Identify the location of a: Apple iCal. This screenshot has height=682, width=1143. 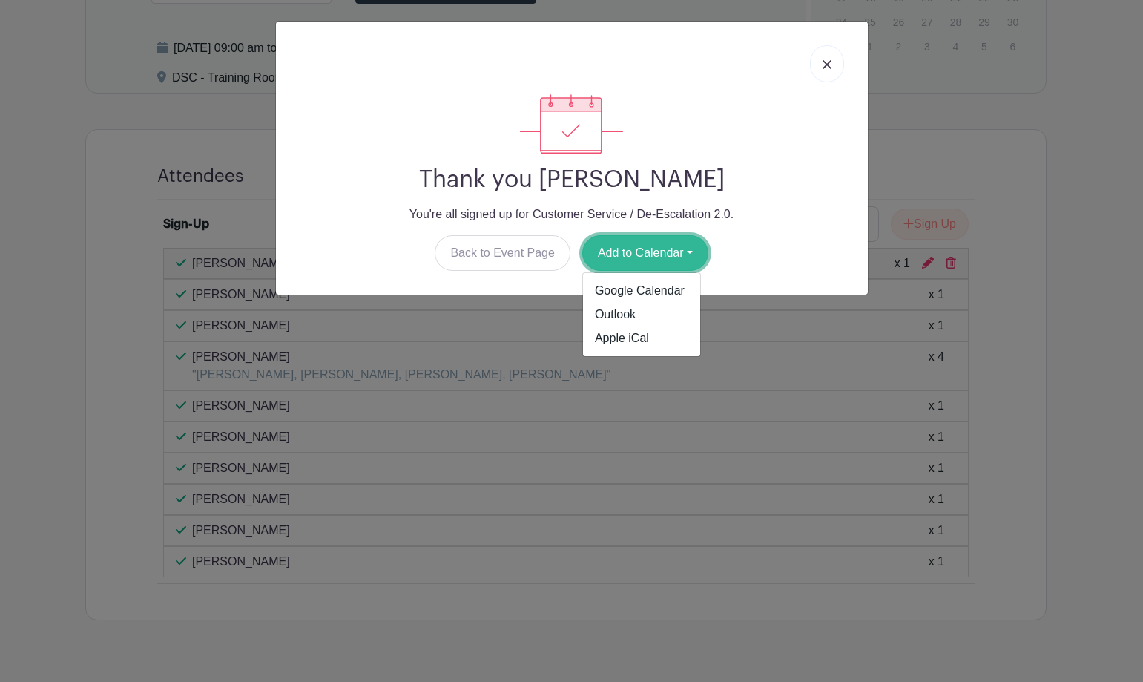
(642, 338).